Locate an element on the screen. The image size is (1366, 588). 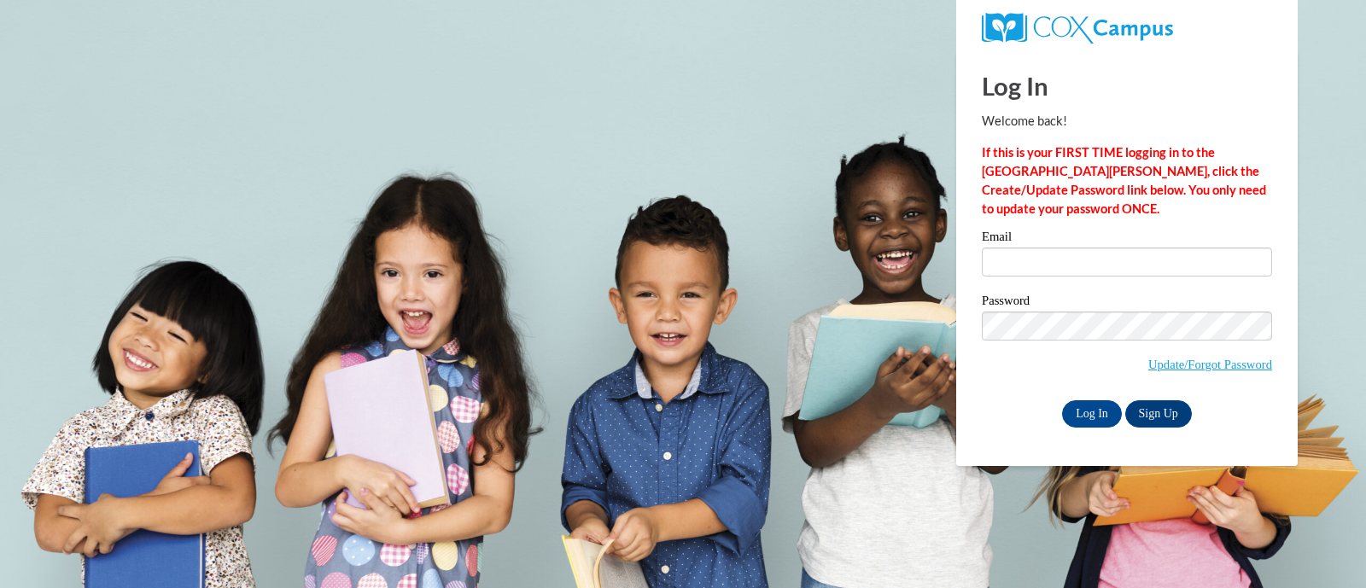
a: COX Campus is located at coordinates (1127, 28).